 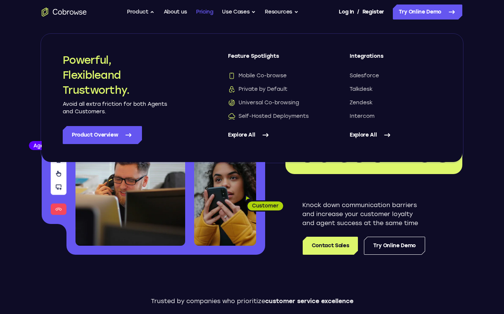 I want to click on img: Self-Hosted Deployments, so click(x=232, y=116).